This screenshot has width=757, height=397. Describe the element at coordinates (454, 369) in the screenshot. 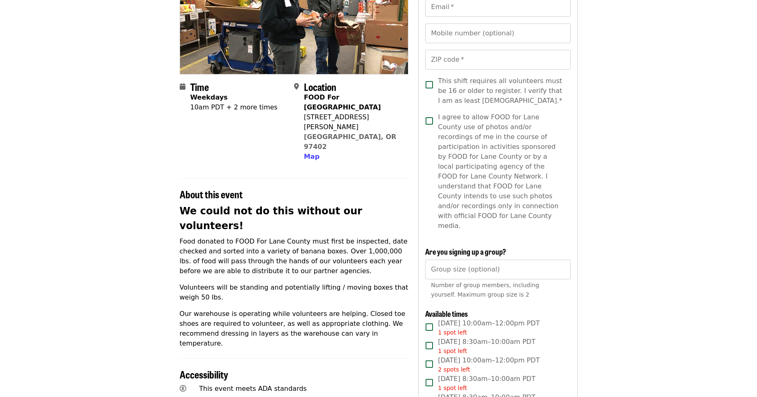

I see `span: 2 spots left` at that location.